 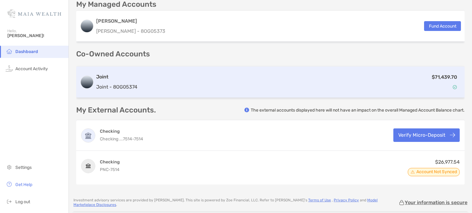 I want to click on img: settings icon, so click(x=9, y=167).